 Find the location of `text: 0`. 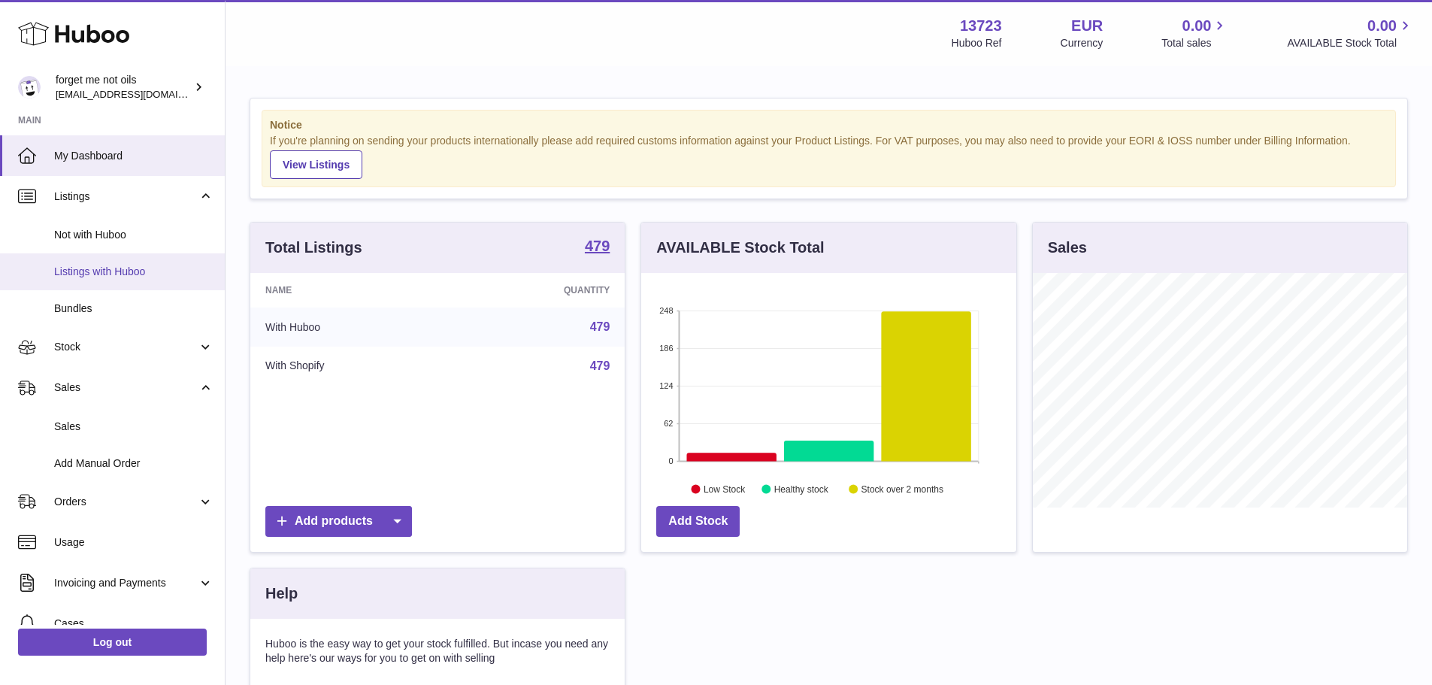

text: 0 is located at coordinates (671, 461).